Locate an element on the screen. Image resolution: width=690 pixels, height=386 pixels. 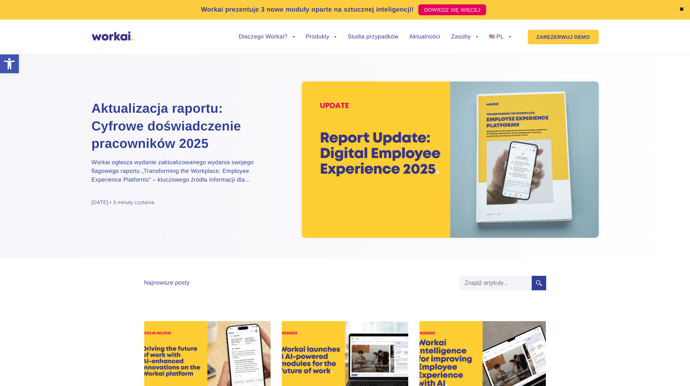
font: Dlaczego Workai? is located at coordinates (263, 37).